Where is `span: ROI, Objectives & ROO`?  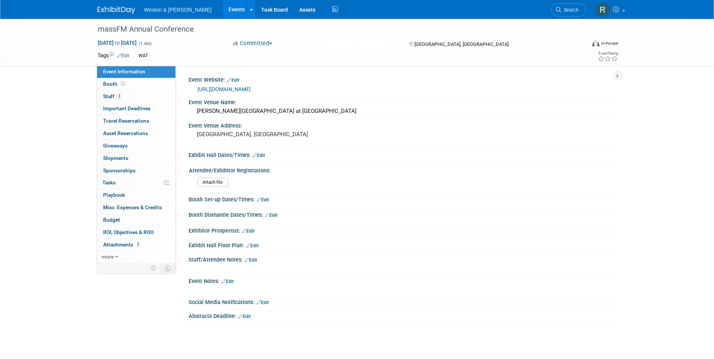
span: ROI, Objectives & ROO is located at coordinates (128, 232).